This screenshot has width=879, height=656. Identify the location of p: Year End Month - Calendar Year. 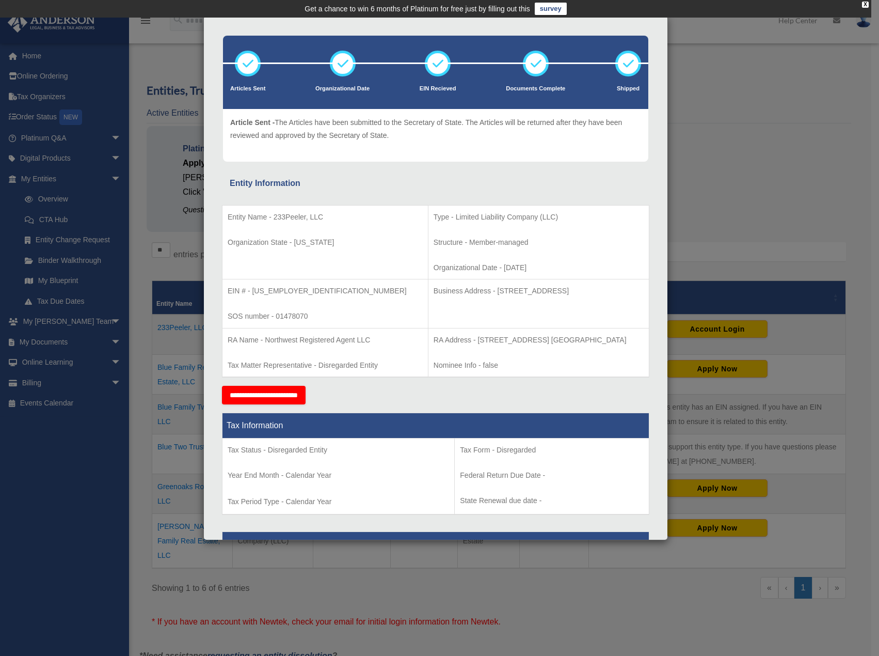
(338, 475).